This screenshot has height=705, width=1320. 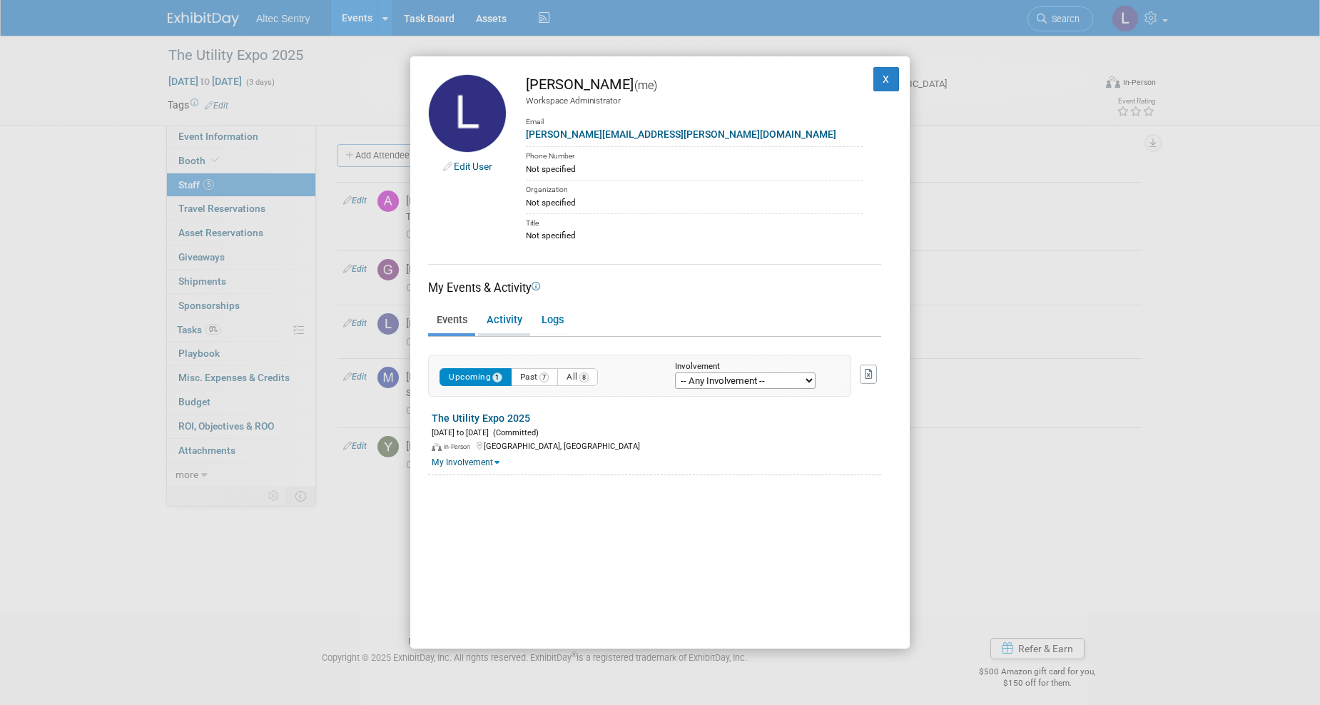 What do you see at coordinates (514, 432) in the screenshot?
I see `span: (Committed)` at bounding box center [514, 432].